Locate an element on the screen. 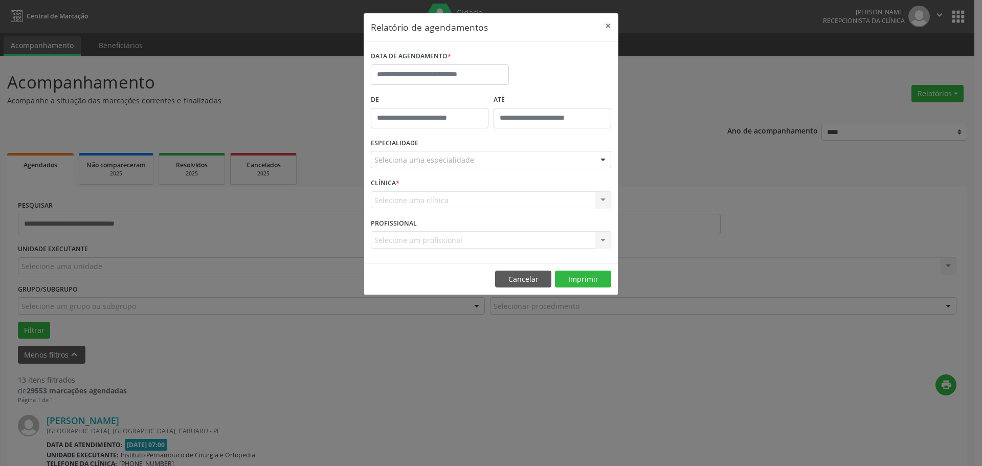 This screenshot has height=466, width=982. button: Cancelar is located at coordinates (523, 279).